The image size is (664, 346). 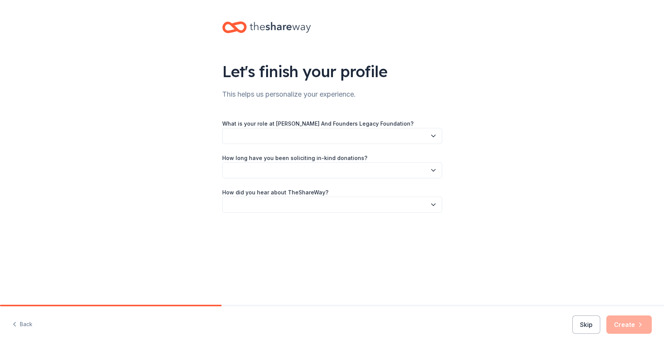 I want to click on label: How long have you been soliciting in-kind donations?, so click(x=295, y=158).